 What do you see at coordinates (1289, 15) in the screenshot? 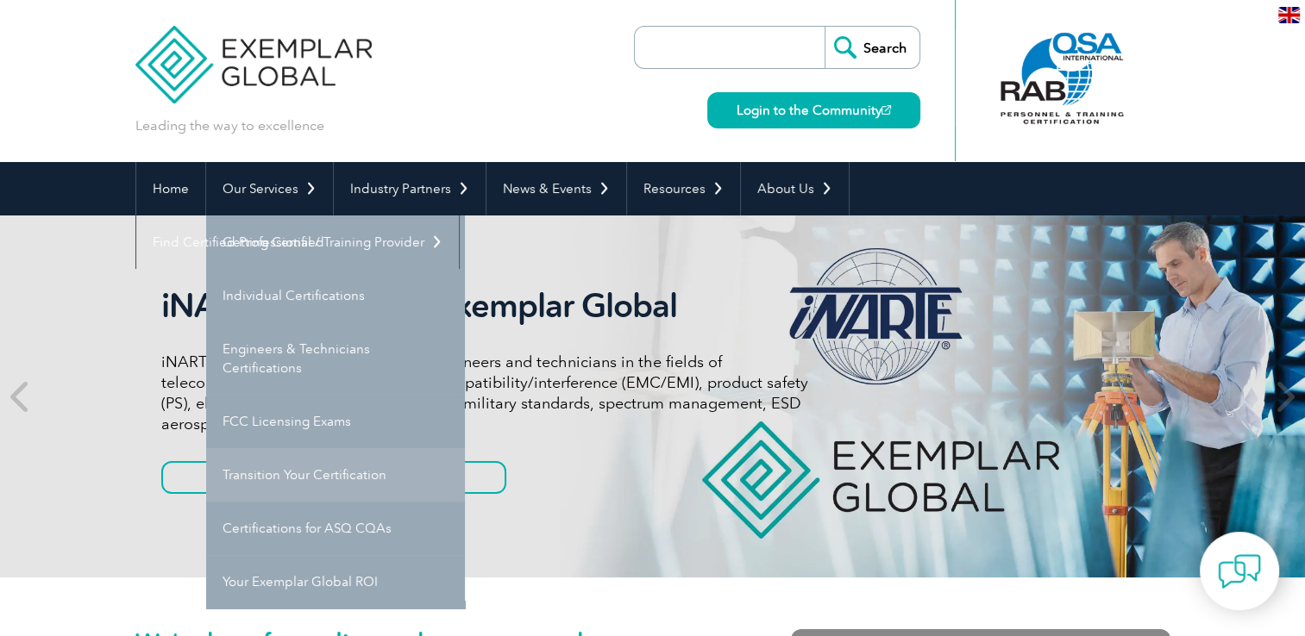
I see `img: en` at bounding box center [1289, 15].